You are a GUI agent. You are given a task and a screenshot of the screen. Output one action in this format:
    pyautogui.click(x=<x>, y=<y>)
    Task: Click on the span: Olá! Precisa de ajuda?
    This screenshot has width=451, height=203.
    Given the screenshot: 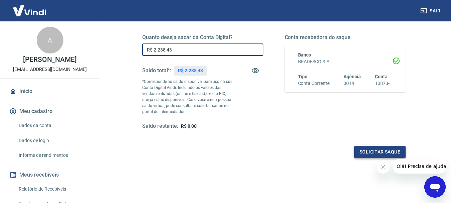 What is the action you would take?
    pyautogui.click(x=30, y=7)
    